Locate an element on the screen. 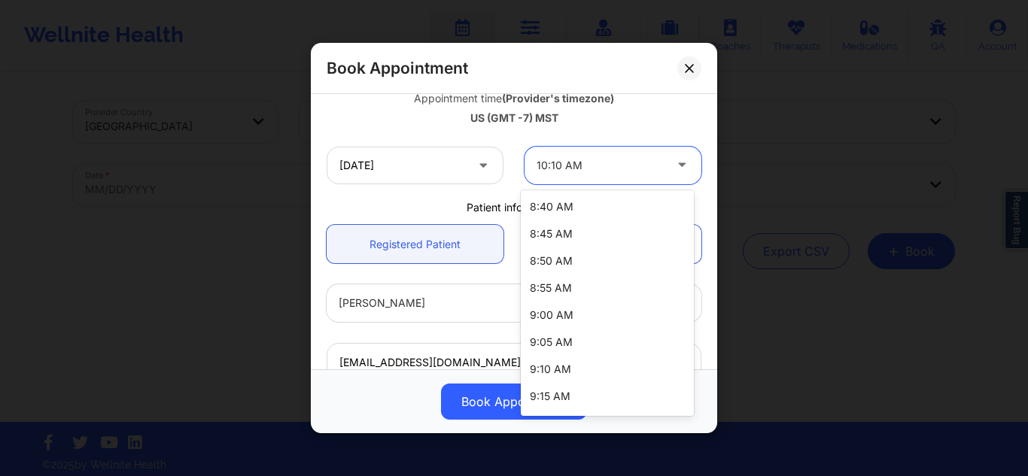 This screenshot has width=1028, height=476. div: 8:50 AM is located at coordinates (607, 261).